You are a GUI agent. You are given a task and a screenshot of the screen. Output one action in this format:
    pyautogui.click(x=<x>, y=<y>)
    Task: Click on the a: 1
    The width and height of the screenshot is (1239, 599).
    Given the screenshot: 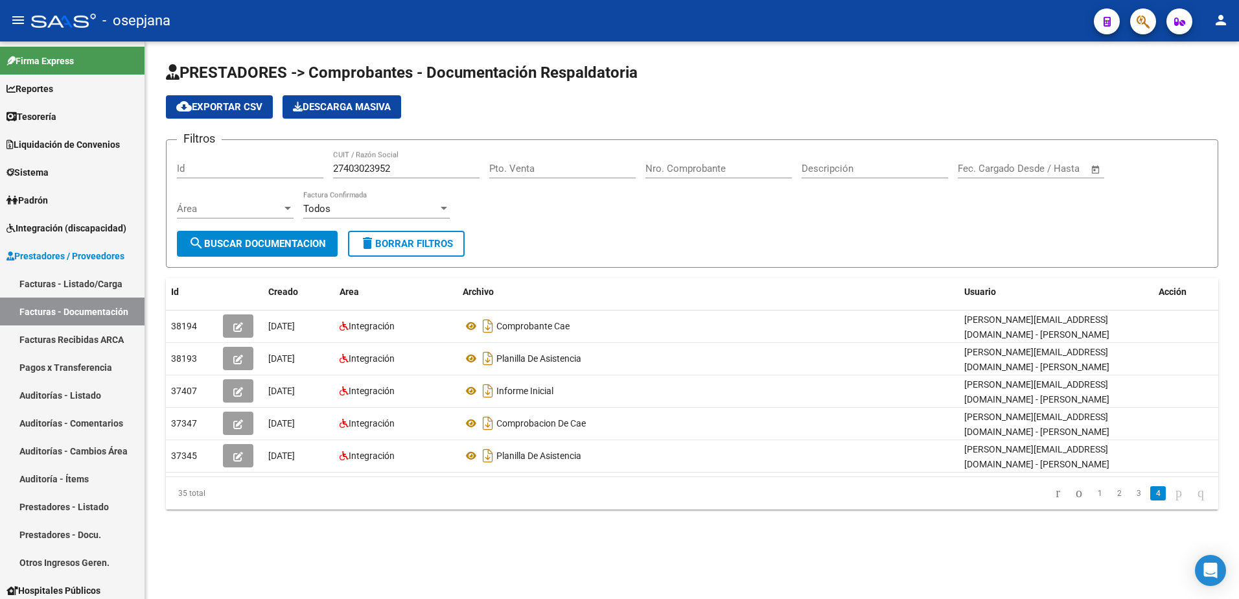 What is the action you would take?
    pyautogui.click(x=1100, y=493)
    